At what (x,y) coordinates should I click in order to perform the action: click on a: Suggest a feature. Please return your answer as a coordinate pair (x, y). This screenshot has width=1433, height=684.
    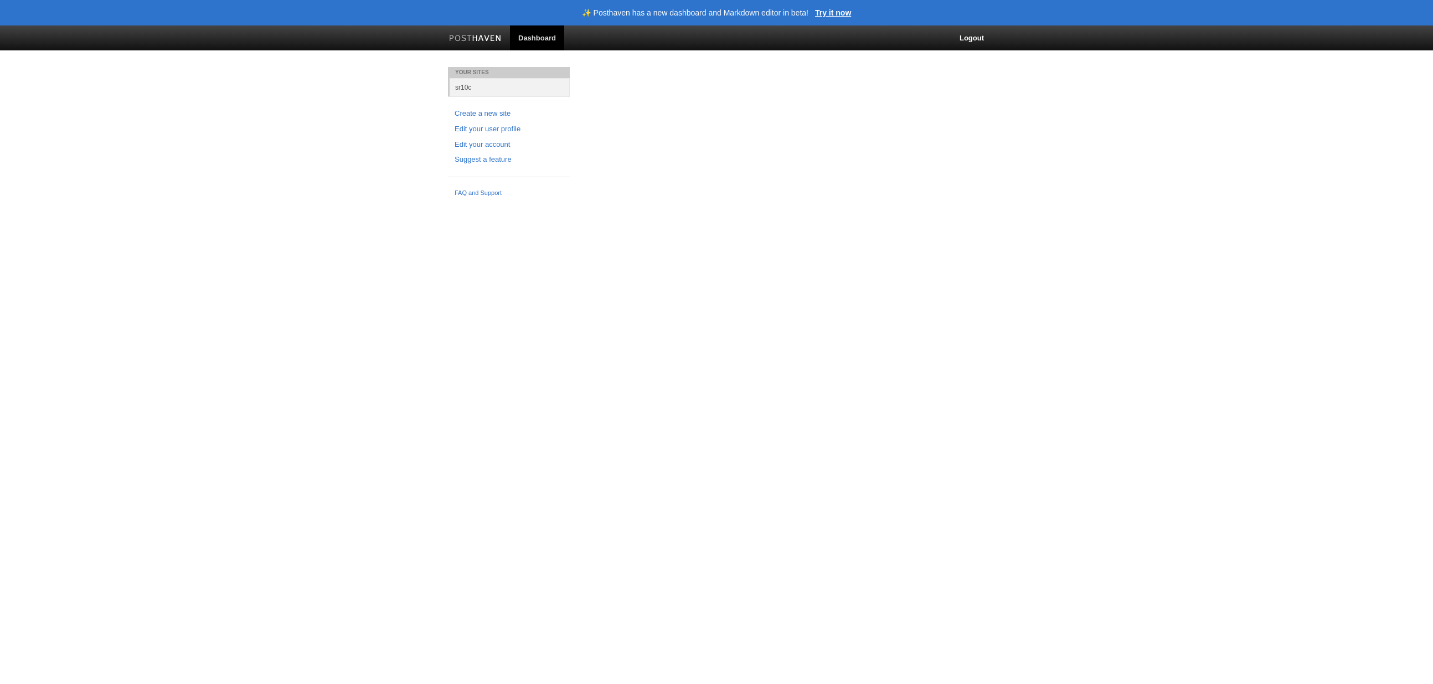
    Looking at the image, I should click on (509, 159).